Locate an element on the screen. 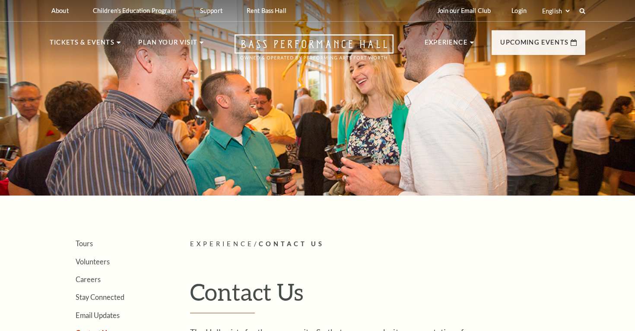  span: Contact Us is located at coordinates (292, 243).